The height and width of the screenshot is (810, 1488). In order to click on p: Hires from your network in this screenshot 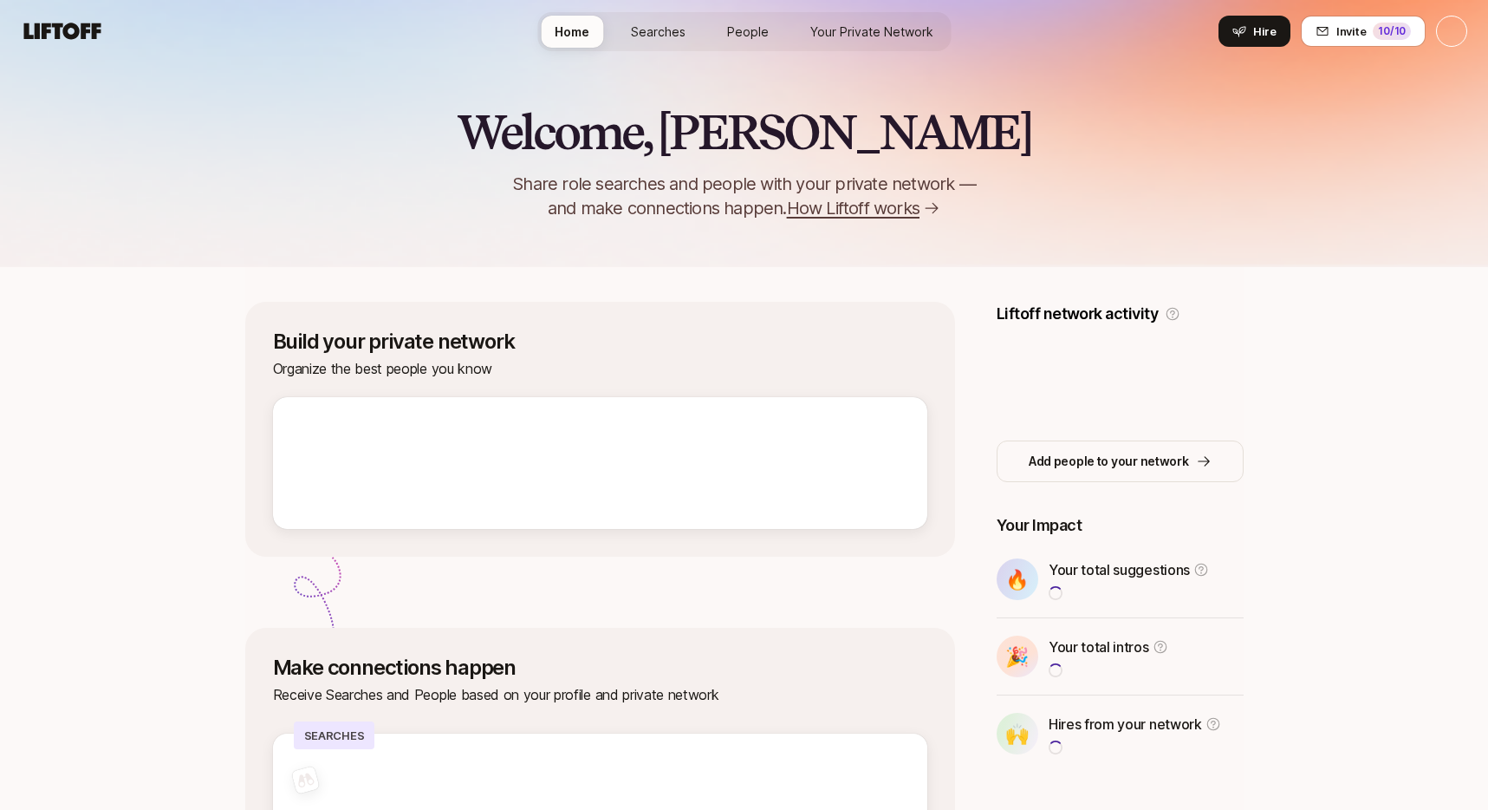, I will do `click(1125, 724)`.